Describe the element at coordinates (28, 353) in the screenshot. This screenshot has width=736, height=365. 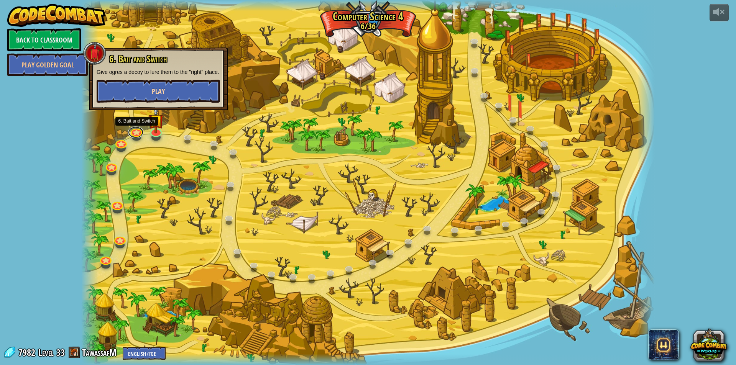
I see `span: 7982` at that location.